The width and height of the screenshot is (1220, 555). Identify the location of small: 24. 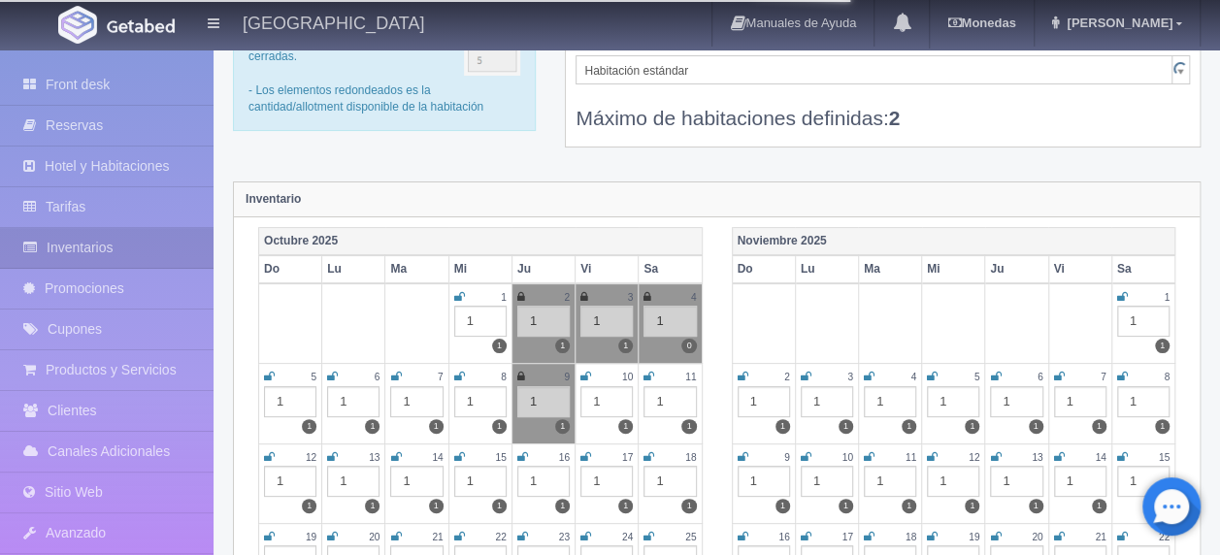
(627, 537).